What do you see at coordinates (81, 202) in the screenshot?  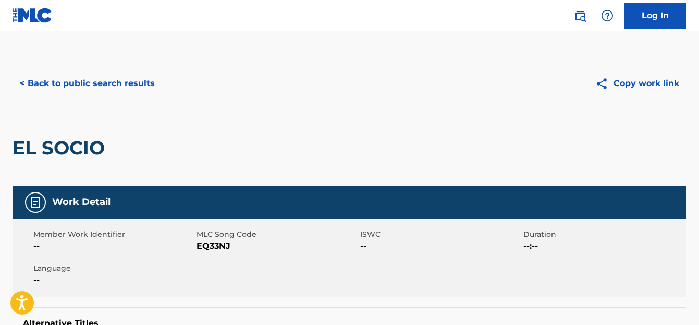 I see `h5: Work Detail` at bounding box center [81, 202].